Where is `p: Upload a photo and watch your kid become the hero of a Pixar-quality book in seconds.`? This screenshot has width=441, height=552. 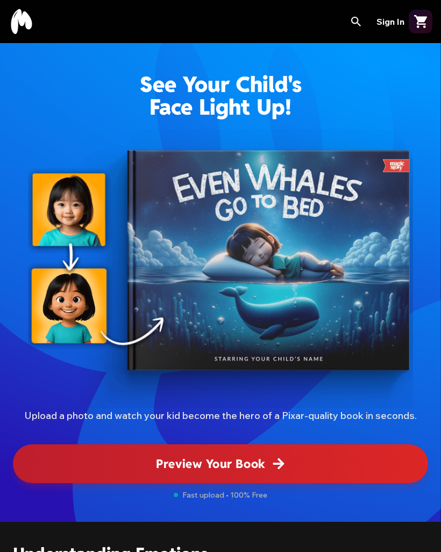 p: Upload a photo and watch your kid become the hero of a Pixar-quality book in seconds. is located at coordinates (221, 426).